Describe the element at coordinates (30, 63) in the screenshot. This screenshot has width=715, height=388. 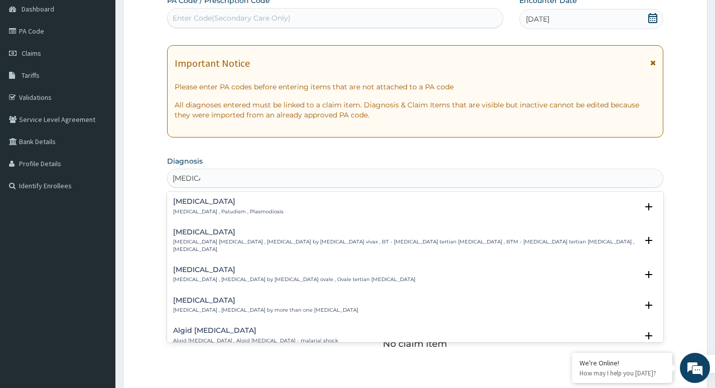
I see `img: d_794563401_company_1708531726252_794563401` at that location.